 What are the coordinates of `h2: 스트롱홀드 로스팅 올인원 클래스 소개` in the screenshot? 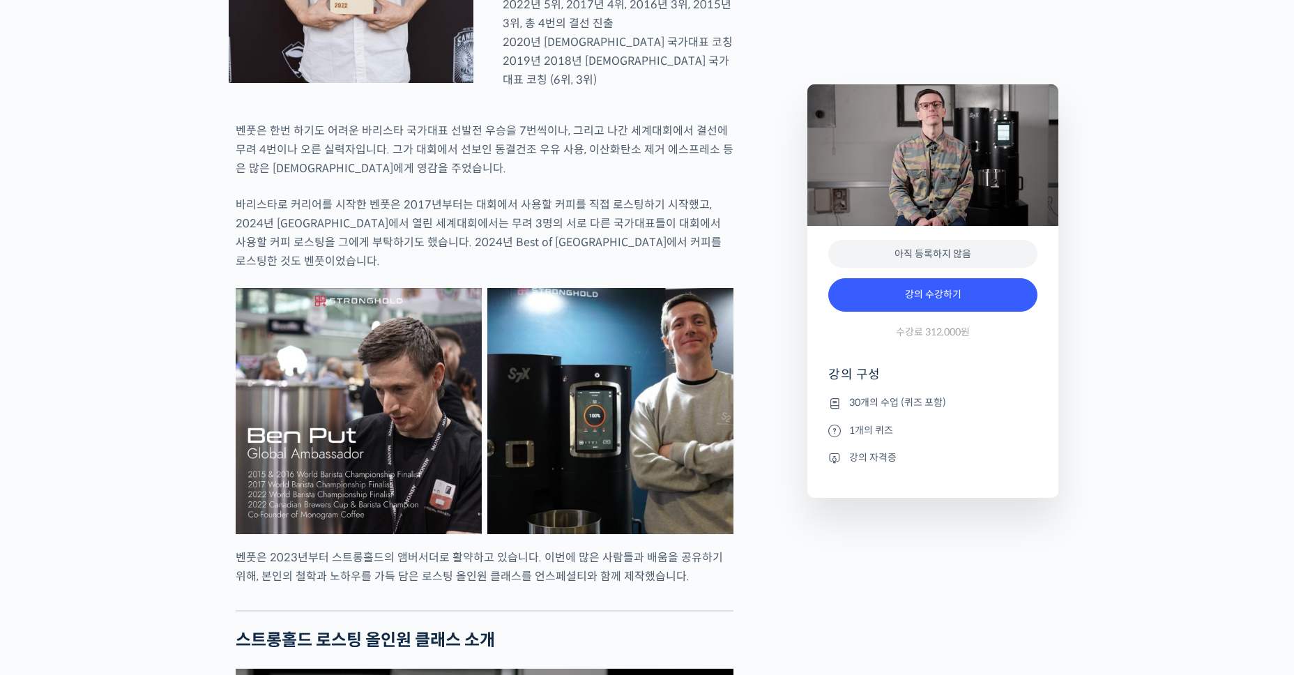 It's located at (485, 640).